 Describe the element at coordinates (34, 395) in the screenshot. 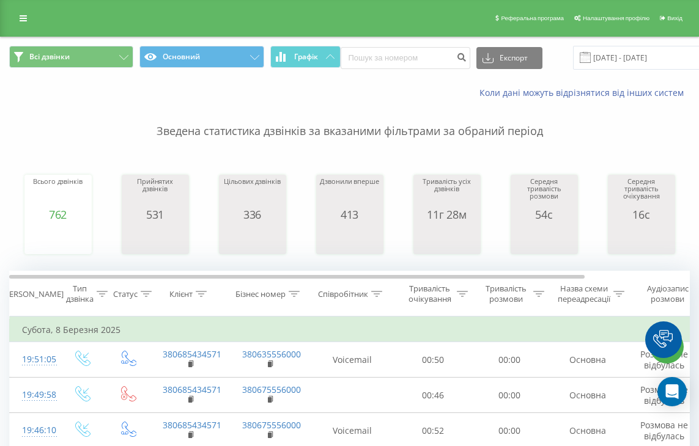

I see `div: 19:49:58` at that location.